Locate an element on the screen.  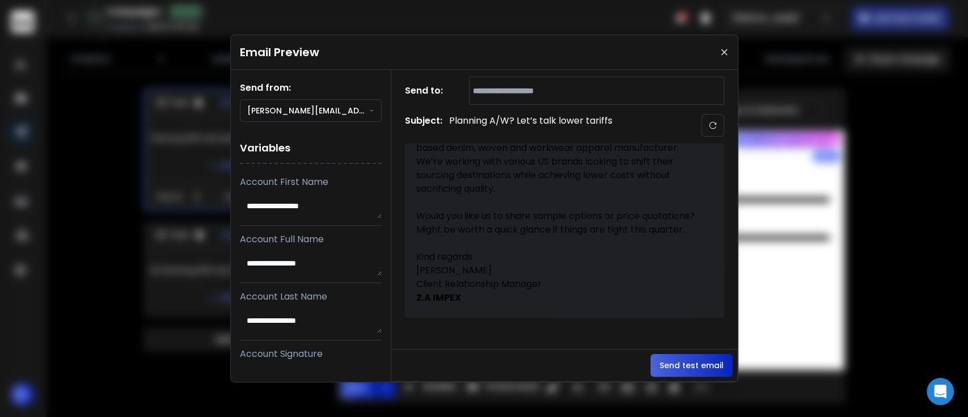
p: Account Last Name is located at coordinates (311, 297).